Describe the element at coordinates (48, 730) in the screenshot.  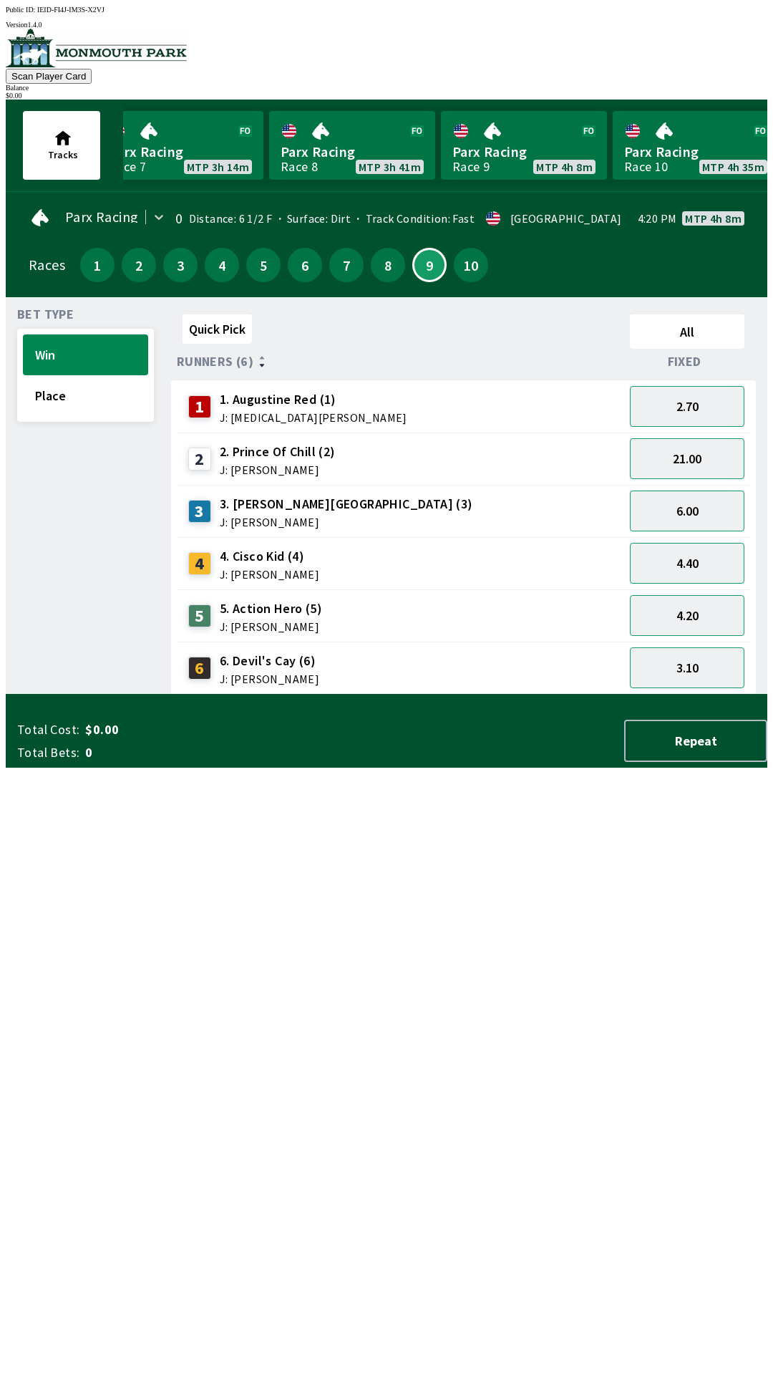
I see `span: Total Cost:` at that location.